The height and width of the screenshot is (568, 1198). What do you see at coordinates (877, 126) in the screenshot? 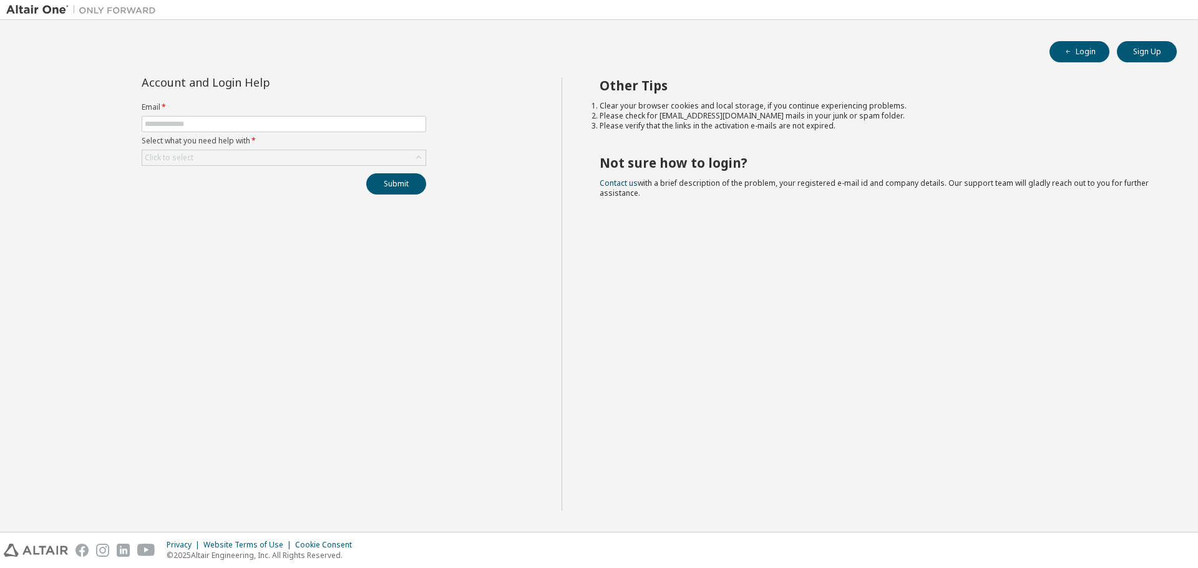
I see `li: Please verify that the links in the activation e-mails are not expired.` at bounding box center [877, 126].